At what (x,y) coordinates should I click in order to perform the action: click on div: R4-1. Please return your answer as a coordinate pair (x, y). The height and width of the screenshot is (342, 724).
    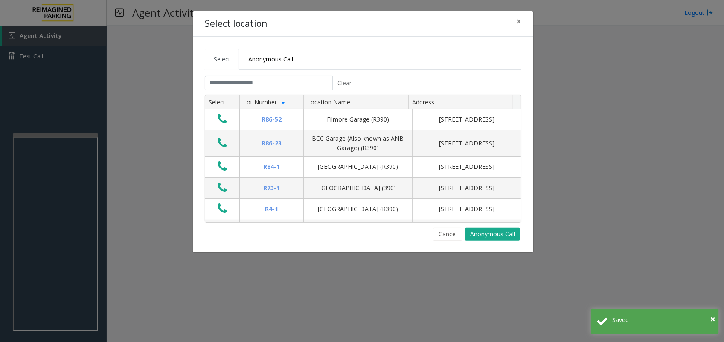
    Looking at the image, I should click on (271, 209).